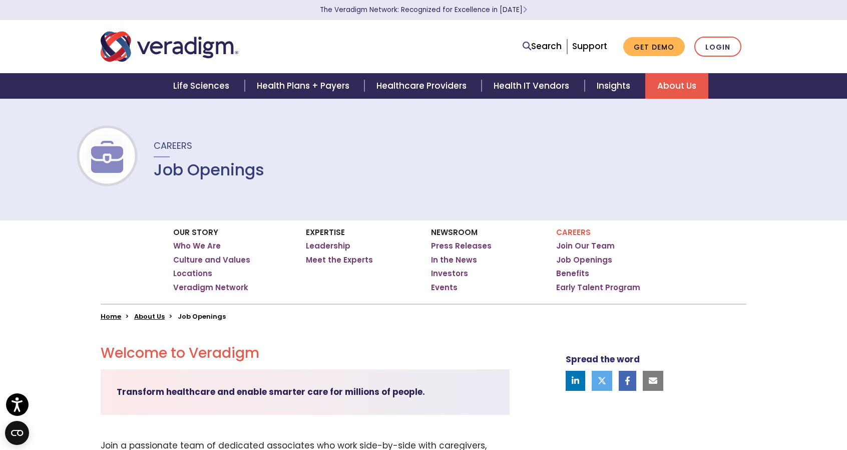 The height and width of the screenshot is (450, 847). What do you see at coordinates (461, 246) in the screenshot?
I see `a: Press Releases` at bounding box center [461, 246].